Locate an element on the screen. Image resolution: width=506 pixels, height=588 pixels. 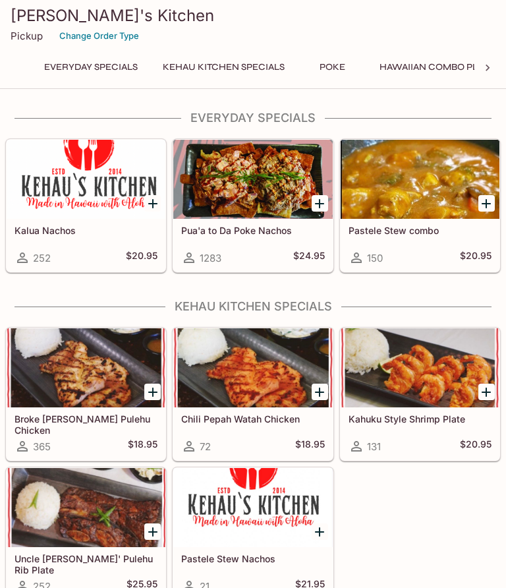
a: Pastele Stew combo150$20.95 is located at coordinates (420, 206).